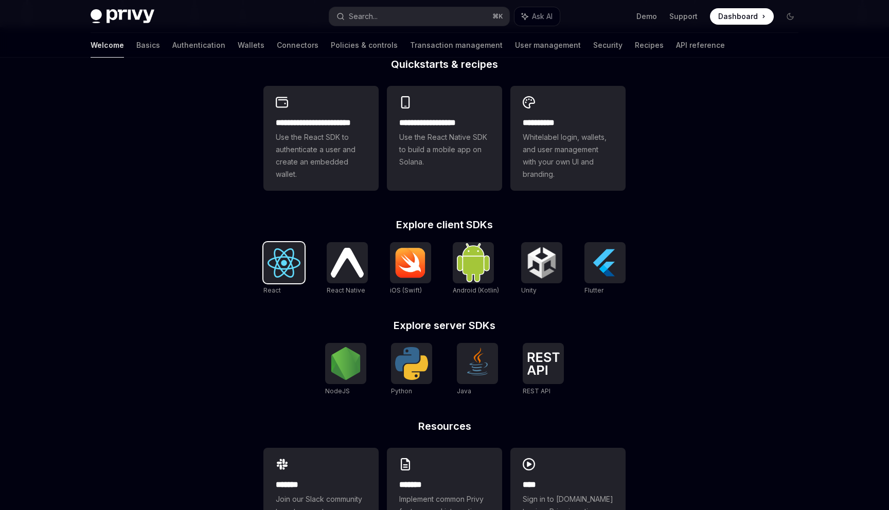 This screenshot has height=510, width=889. I want to click on a: Dashboard, so click(742, 16).